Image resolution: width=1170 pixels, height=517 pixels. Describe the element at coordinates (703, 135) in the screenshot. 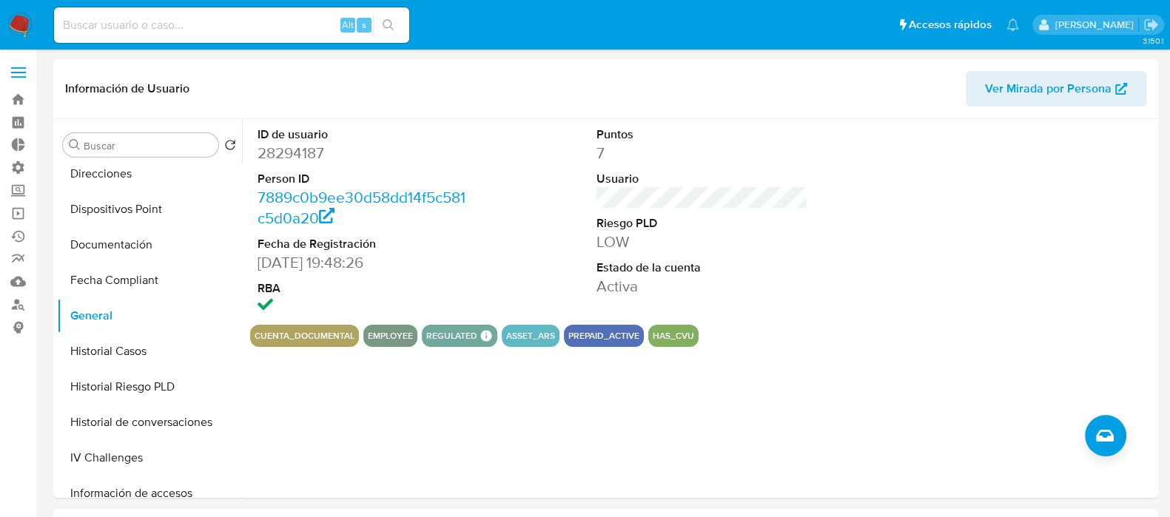

I see `dt: Puntos` at that location.